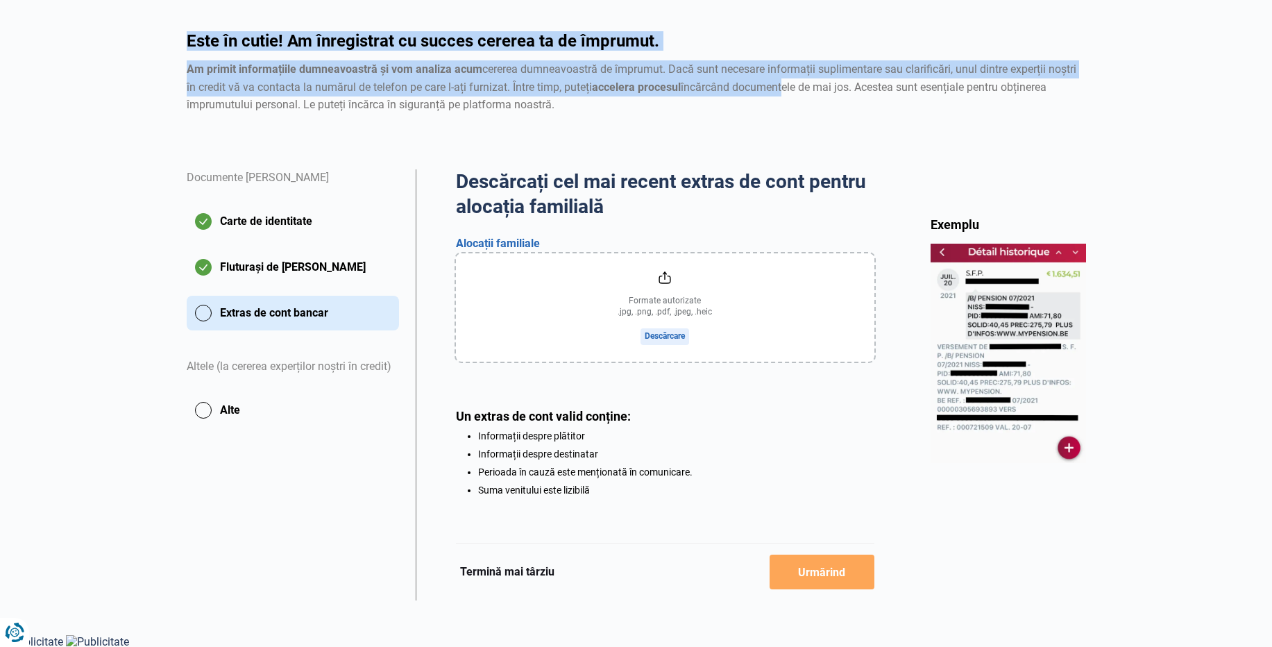 This screenshot has width=1272, height=647. What do you see at coordinates (631, 78) in the screenshot?
I see `font: . Dacă sunt necesare informații suplimentare sau clarificări, unul dintre experții noștri în cred...` at bounding box center [631, 78].